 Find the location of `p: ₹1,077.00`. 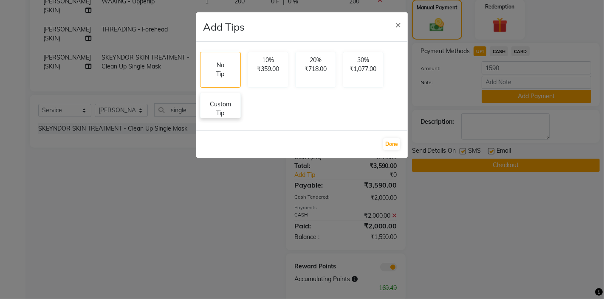

p: ₹1,077.00 is located at coordinates (363, 69).